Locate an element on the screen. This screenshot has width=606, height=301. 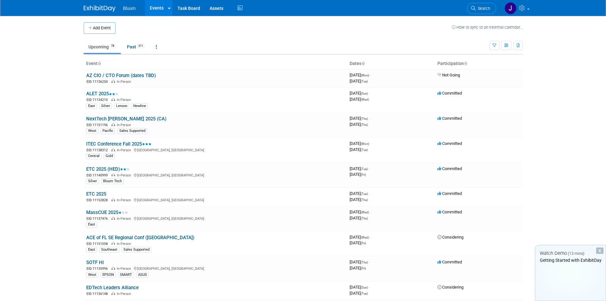
div: Newline is located at coordinates (140, 106).